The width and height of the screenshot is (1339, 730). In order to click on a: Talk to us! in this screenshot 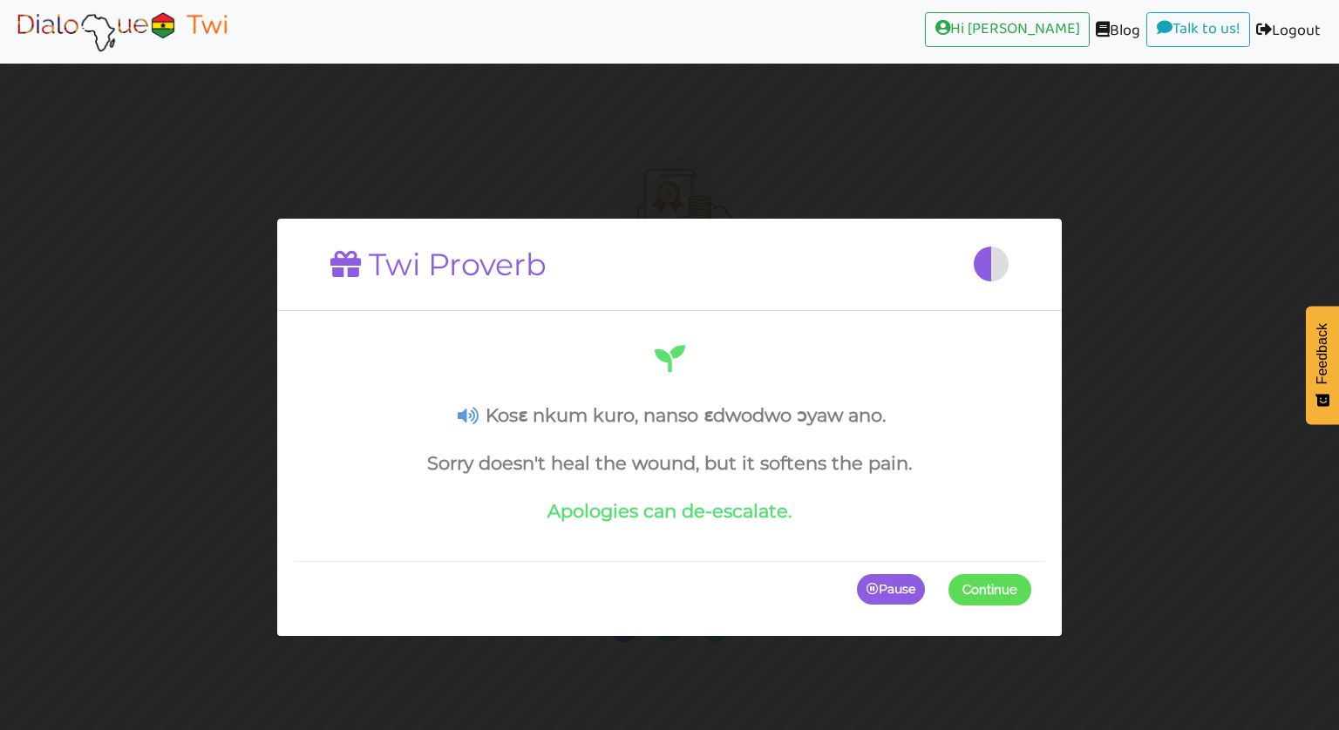, I will do `click(1198, 30)`.